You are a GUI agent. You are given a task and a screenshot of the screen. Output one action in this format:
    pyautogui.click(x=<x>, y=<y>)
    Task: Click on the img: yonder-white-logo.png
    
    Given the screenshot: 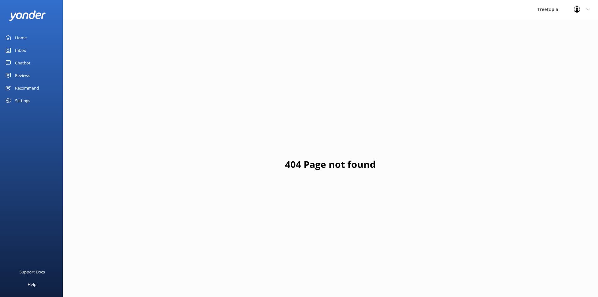 What is the action you would take?
    pyautogui.click(x=27, y=15)
    